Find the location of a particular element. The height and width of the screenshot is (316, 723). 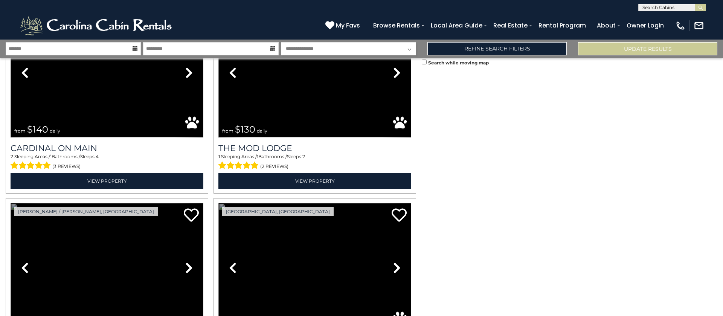

a: Local Area Guide is located at coordinates (456, 25).